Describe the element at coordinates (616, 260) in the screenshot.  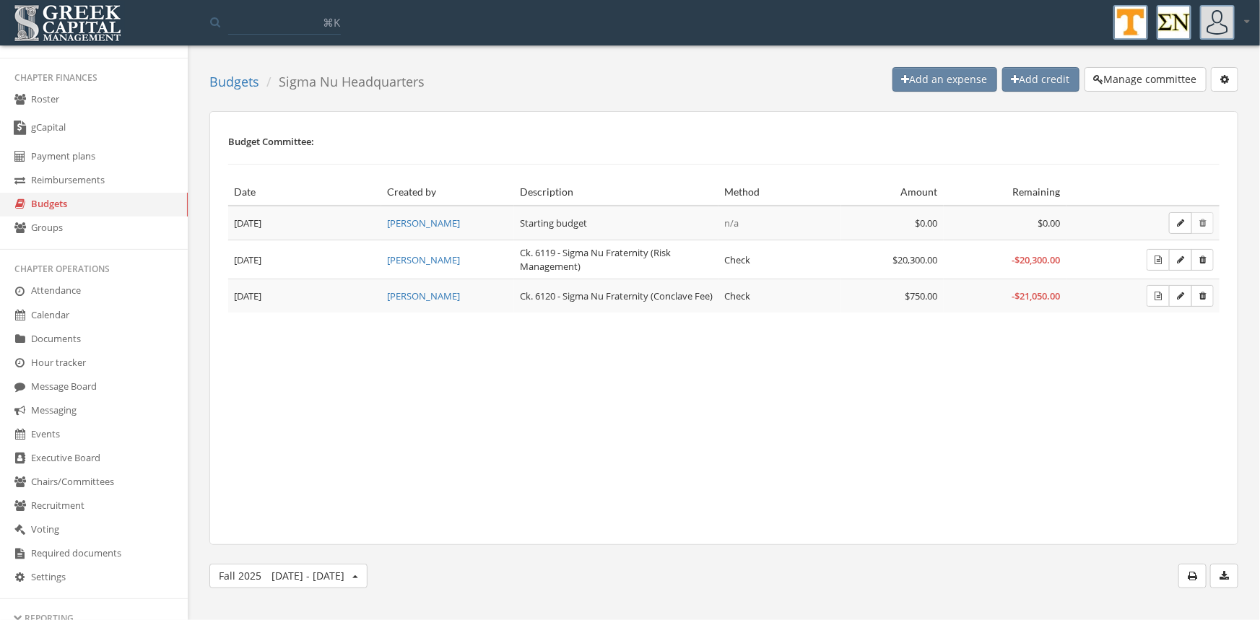
I see `td: Ck. 6119 - Sigma Nu Fraternity (Risk Management)` at that location.